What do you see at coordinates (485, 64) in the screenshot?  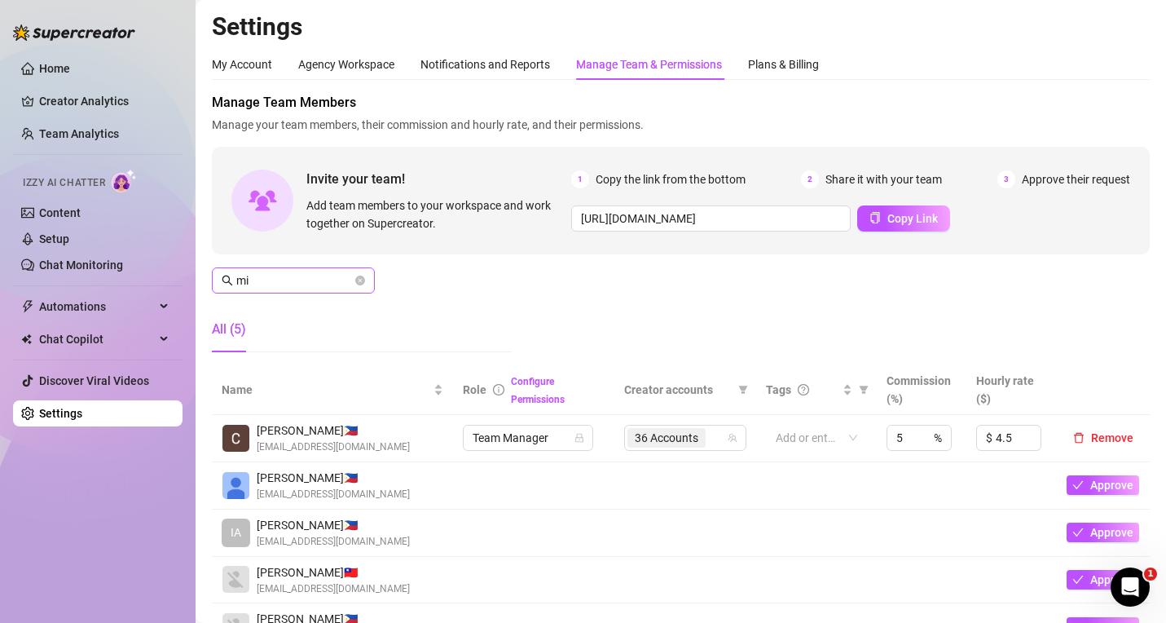 I see `div: Notifications and Reports` at bounding box center [485, 64].